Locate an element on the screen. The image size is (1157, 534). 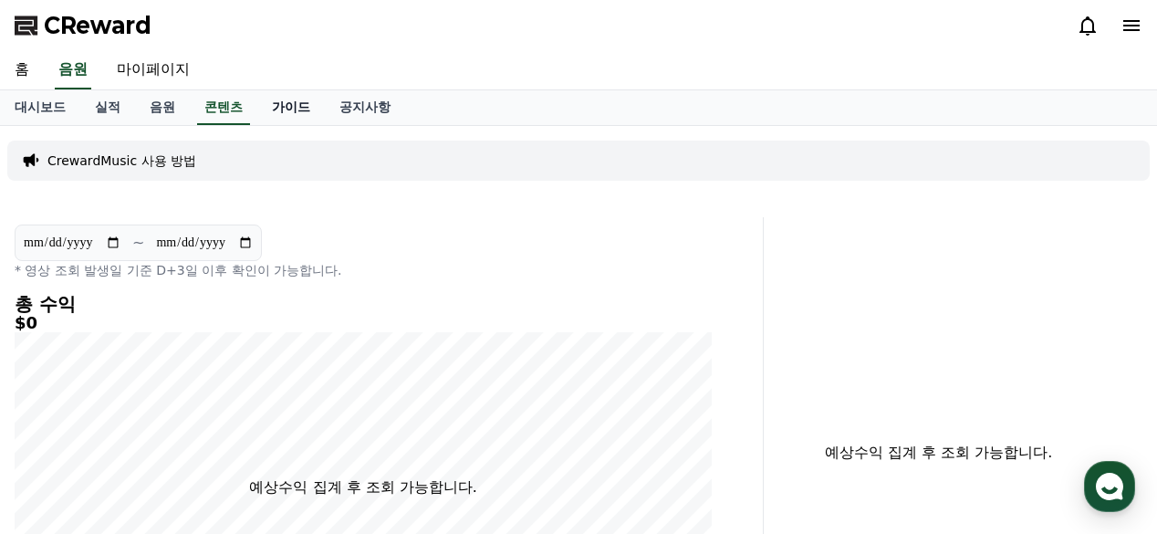
a: 실적 is located at coordinates (108, 108).